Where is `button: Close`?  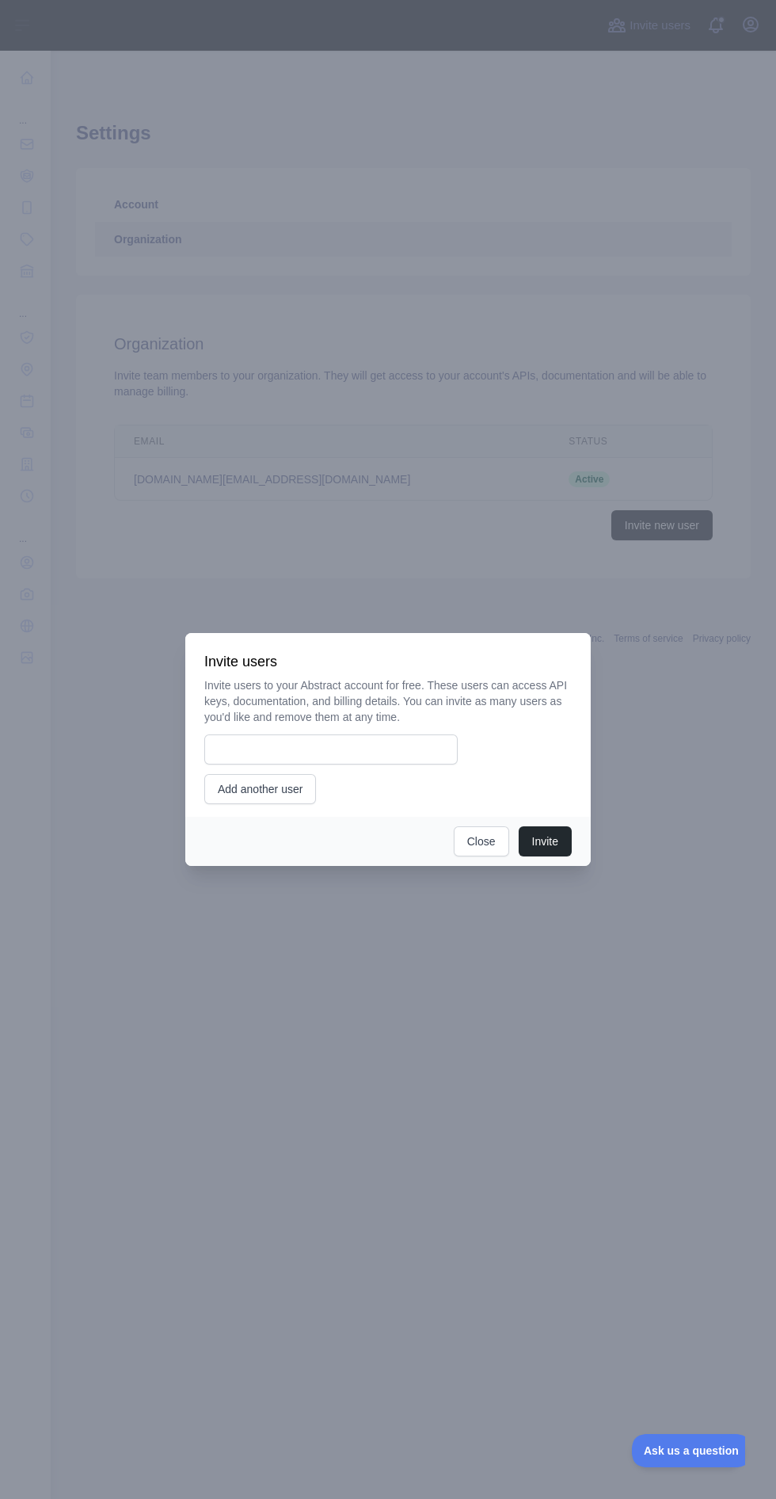
button: Close is located at coordinates (482, 841).